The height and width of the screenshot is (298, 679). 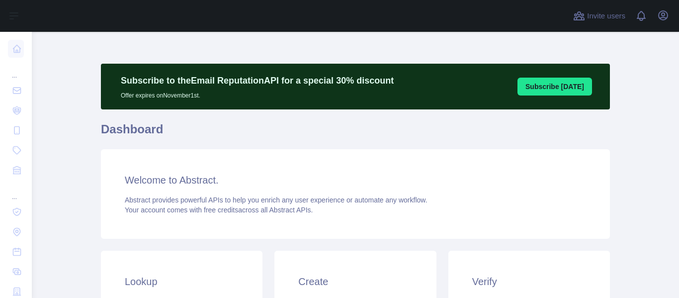 I want to click on button: Invite users, so click(x=599, y=16).